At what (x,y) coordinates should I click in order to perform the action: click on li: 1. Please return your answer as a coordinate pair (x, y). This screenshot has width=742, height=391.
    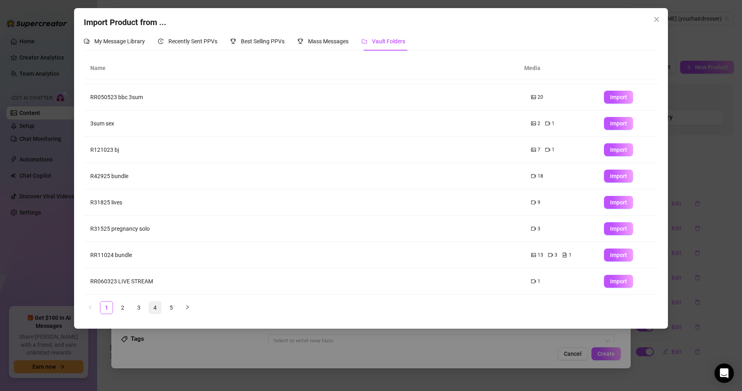
    Looking at the image, I should click on (106, 308).